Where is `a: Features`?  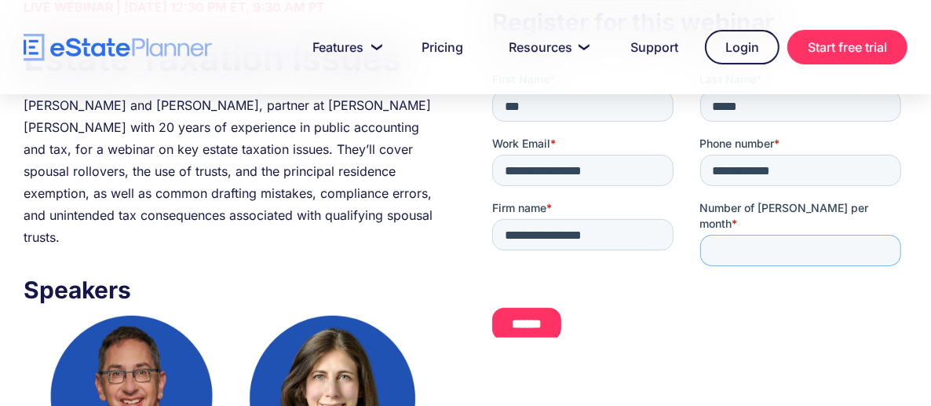
a: Features is located at coordinates (344, 47).